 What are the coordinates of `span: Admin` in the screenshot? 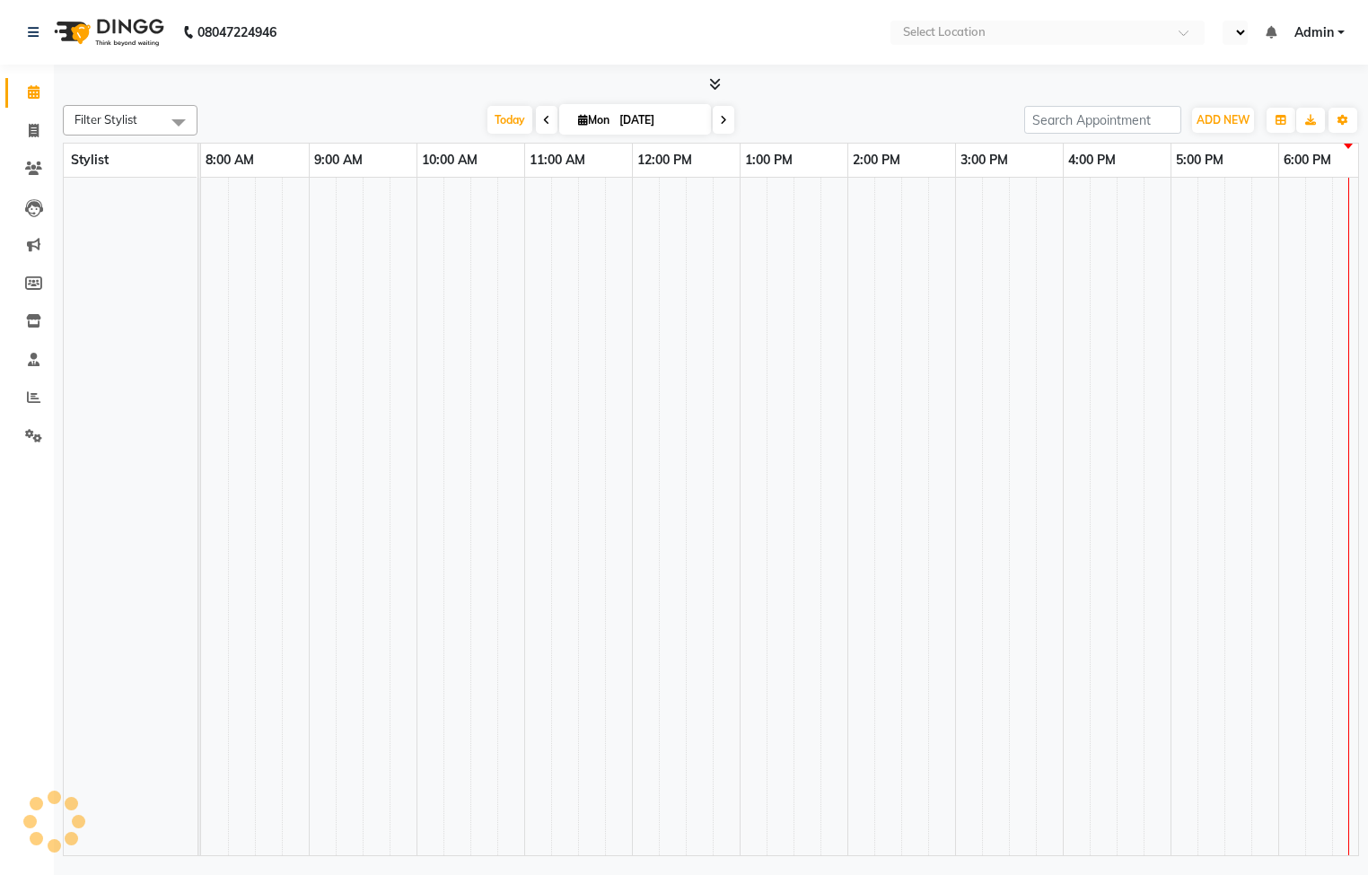 It's located at (1314, 32).